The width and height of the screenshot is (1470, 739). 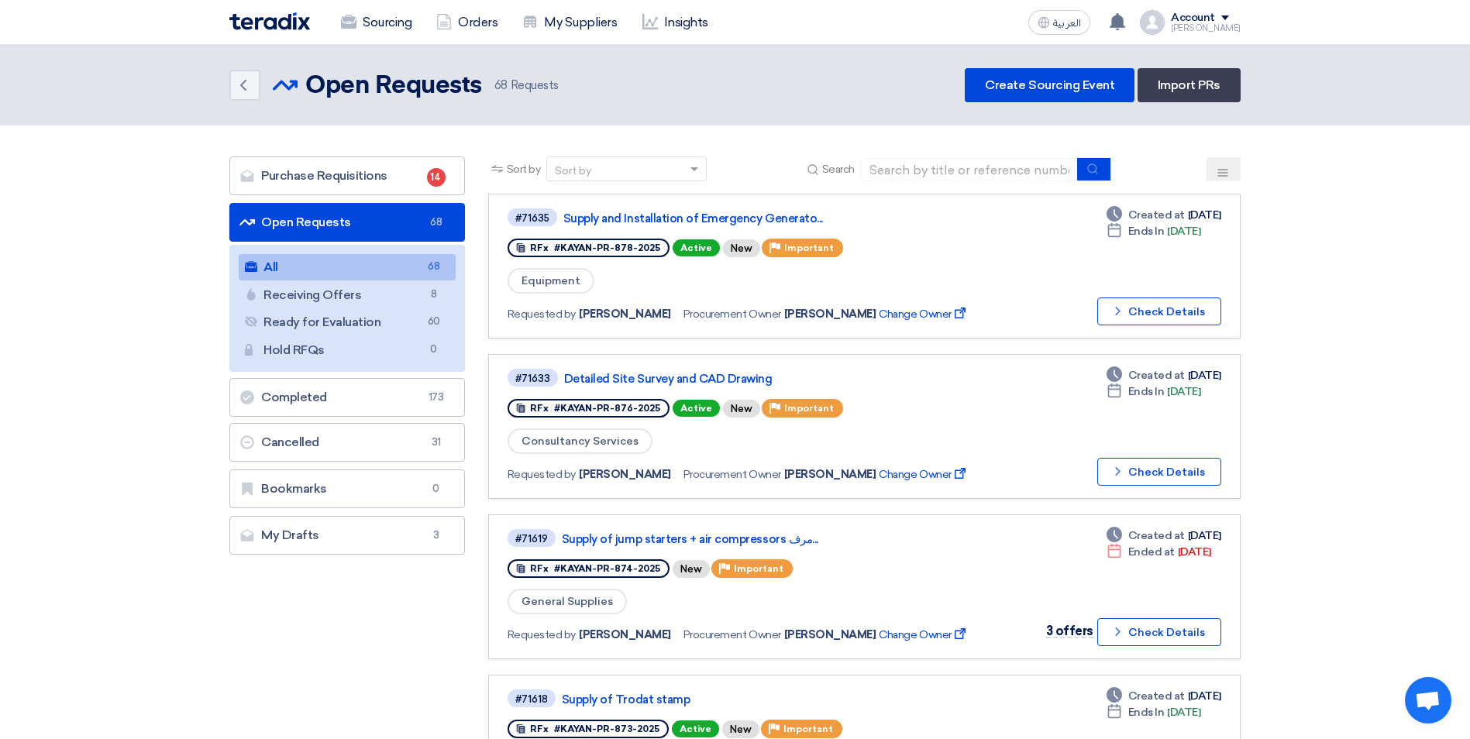 I want to click on a: Completed173, so click(x=347, y=397).